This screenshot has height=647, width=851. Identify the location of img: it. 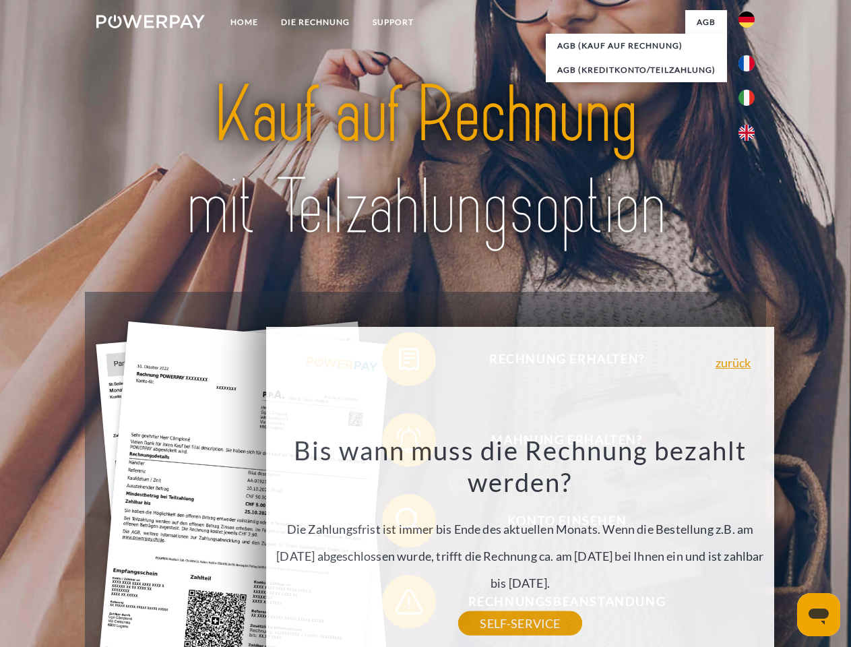
(747, 98).